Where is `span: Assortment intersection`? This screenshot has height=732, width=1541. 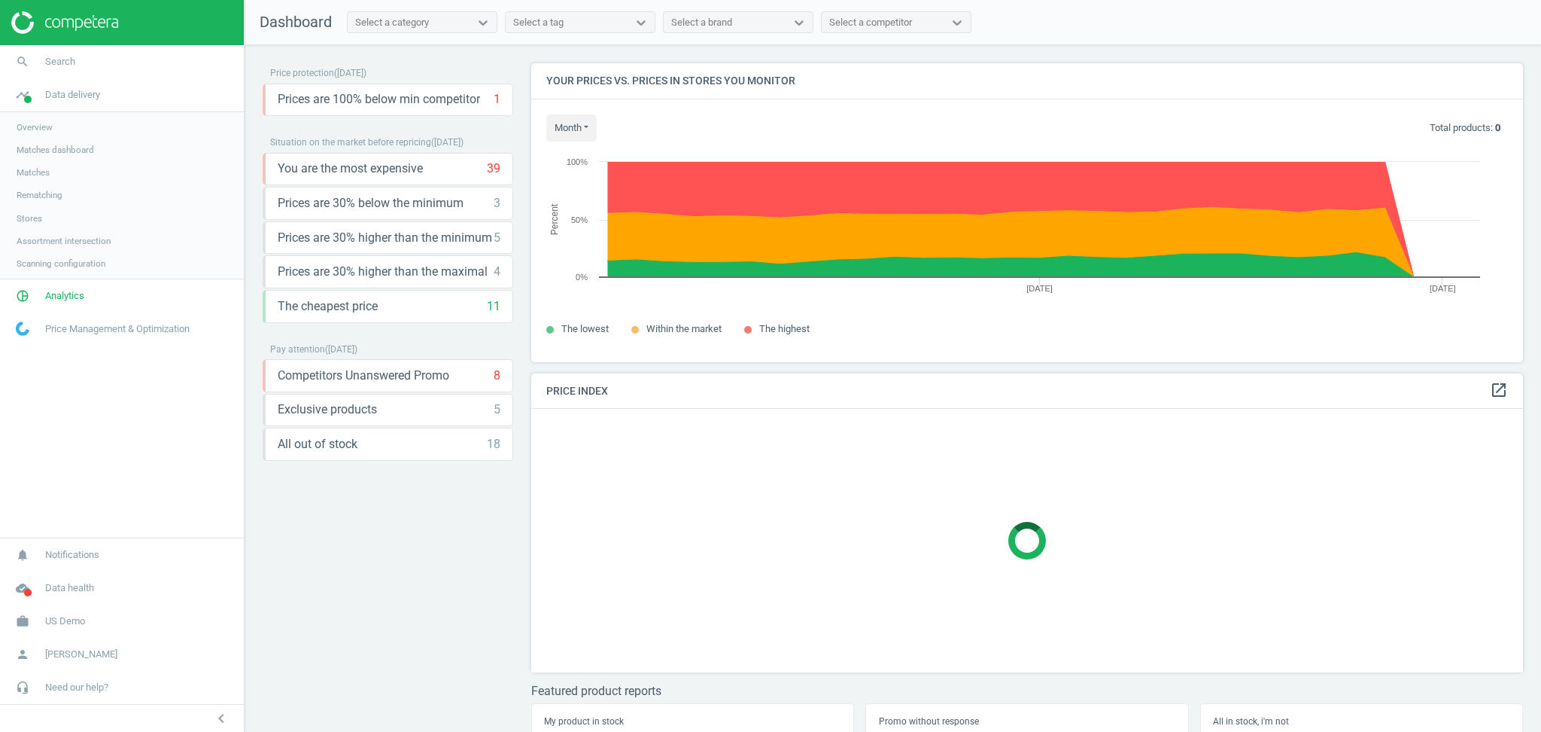
span: Assortment intersection is located at coordinates (63, 241).